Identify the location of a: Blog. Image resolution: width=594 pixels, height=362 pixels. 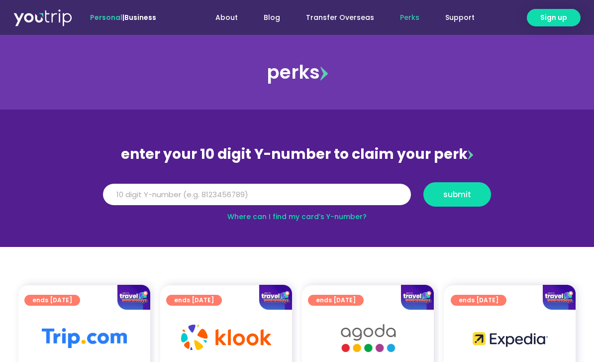
(272, 17).